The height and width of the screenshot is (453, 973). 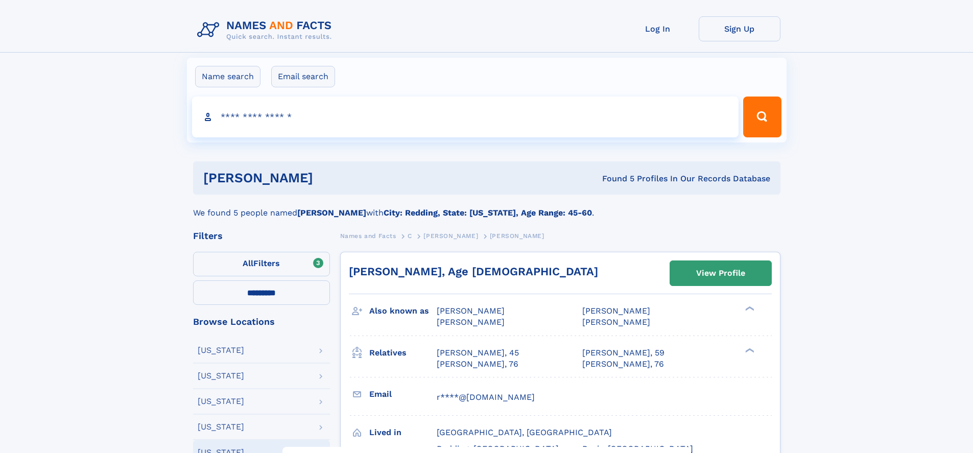 I want to click on button: Search Button, so click(x=762, y=117).